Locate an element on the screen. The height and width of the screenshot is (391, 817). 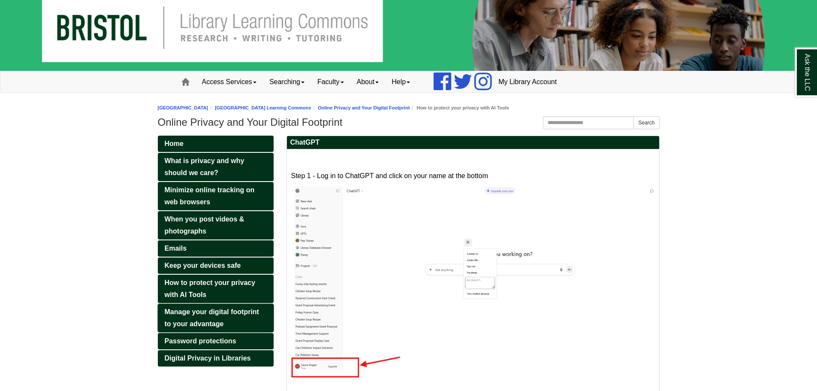
button: Search is located at coordinates (647, 123).